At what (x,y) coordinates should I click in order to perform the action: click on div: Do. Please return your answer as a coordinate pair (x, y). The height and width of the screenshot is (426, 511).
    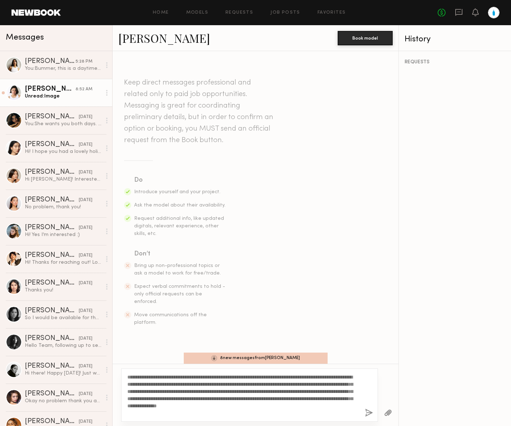
    Looking at the image, I should click on (180, 180).